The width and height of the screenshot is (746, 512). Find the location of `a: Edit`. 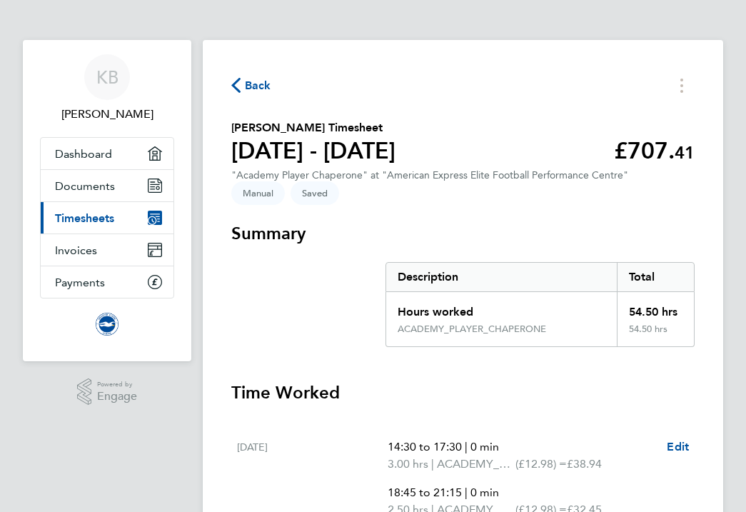

a: Edit is located at coordinates (678, 447).